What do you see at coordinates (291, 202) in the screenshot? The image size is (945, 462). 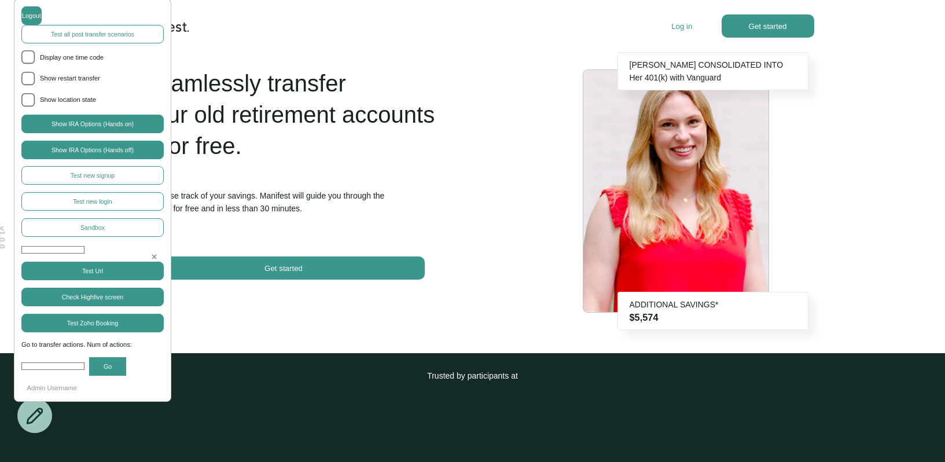 I see `p: Don’t lose track of your savings. Manifest will guide you through the process for free and in les...` at bounding box center [291, 202].